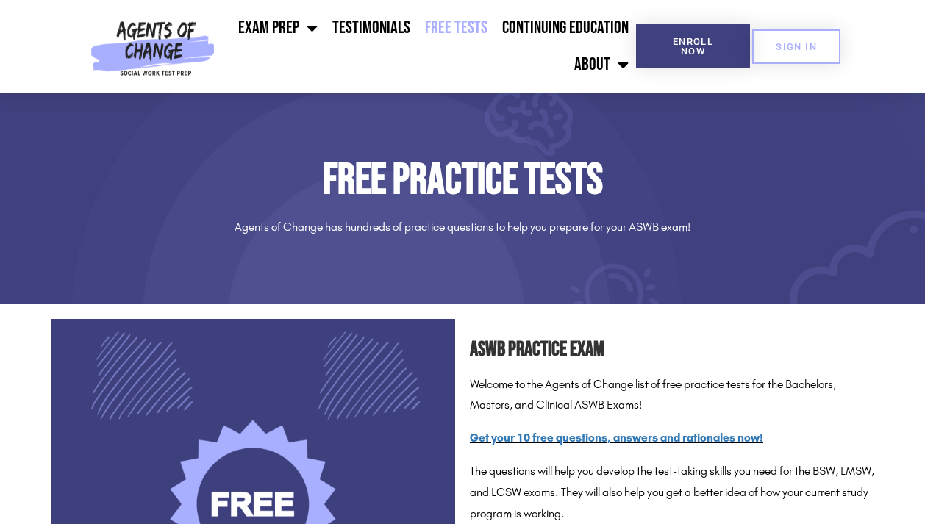  What do you see at coordinates (796, 46) in the screenshot?
I see `a: SIGN IN` at bounding box center [796, 46].